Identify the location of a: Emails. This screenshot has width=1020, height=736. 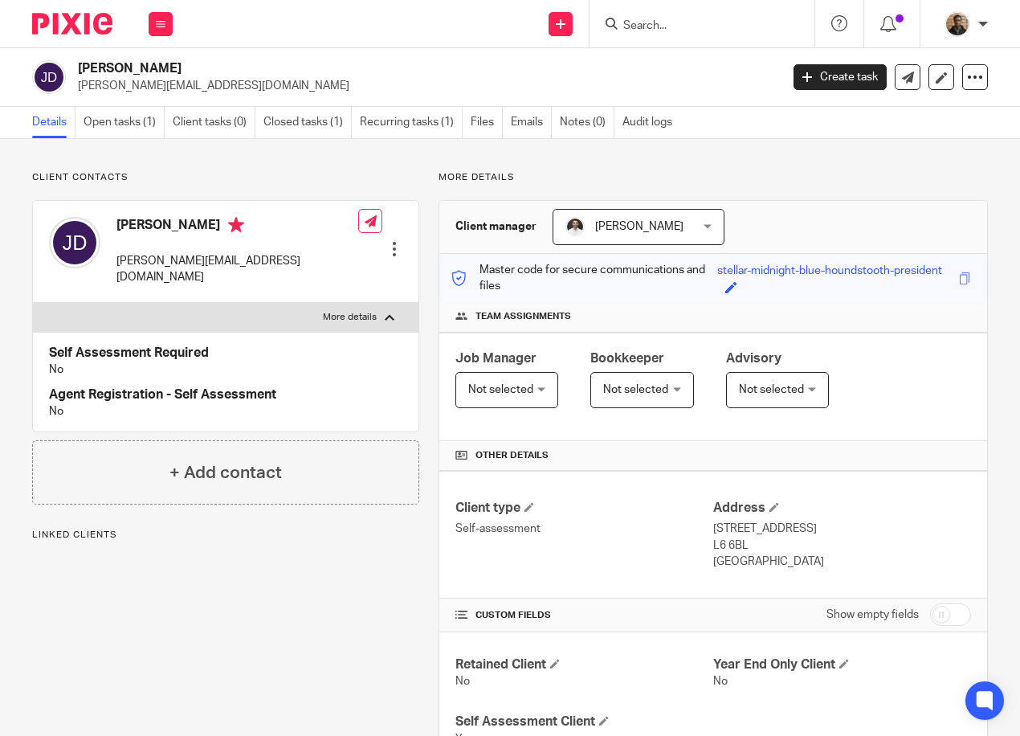
(531, 122).